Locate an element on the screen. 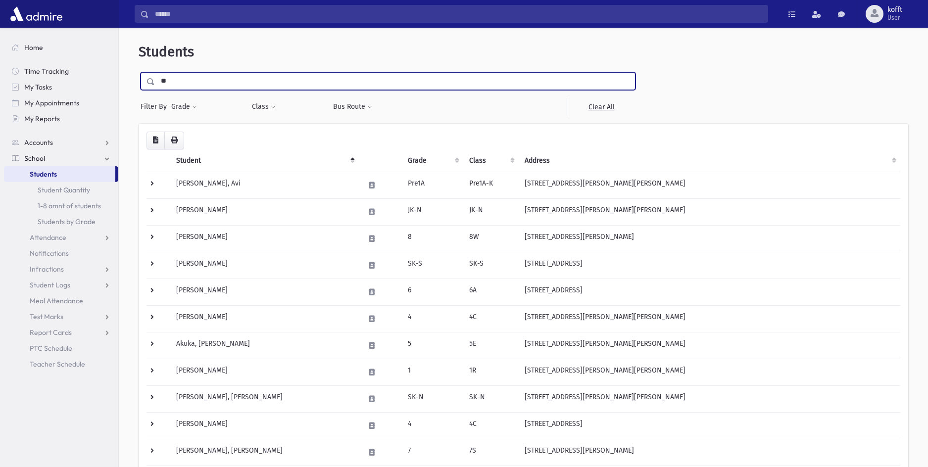 The width and height of the screenshot is (928, 467). a: Student Logs is located at coordinates (61, 285).